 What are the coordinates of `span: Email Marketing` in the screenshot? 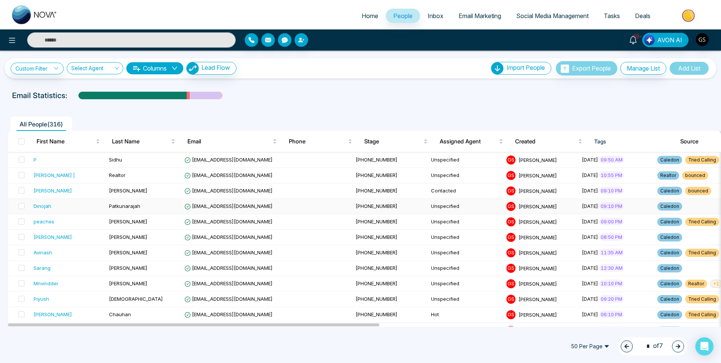 It's located at (480, 16).